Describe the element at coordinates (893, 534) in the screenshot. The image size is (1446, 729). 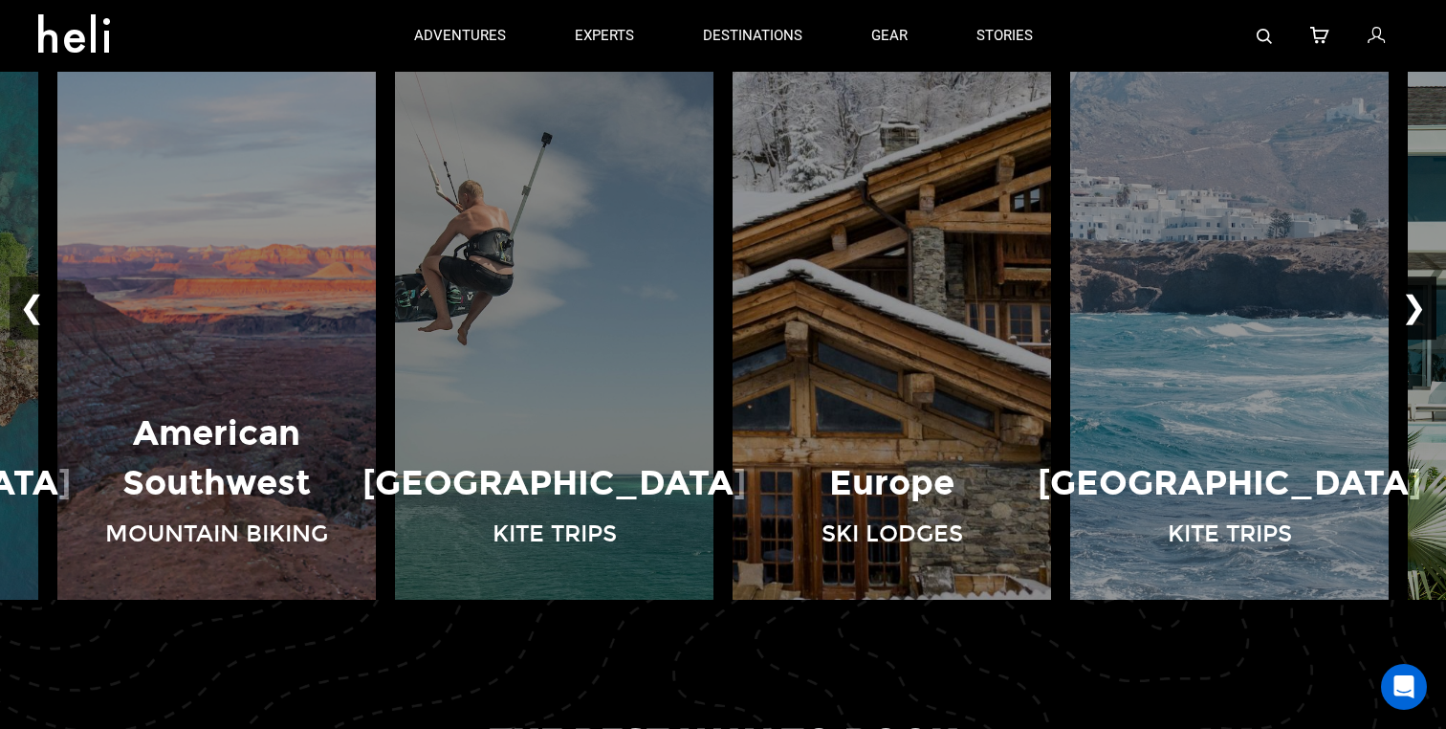
I see `p: Ski Lodges` at that location.